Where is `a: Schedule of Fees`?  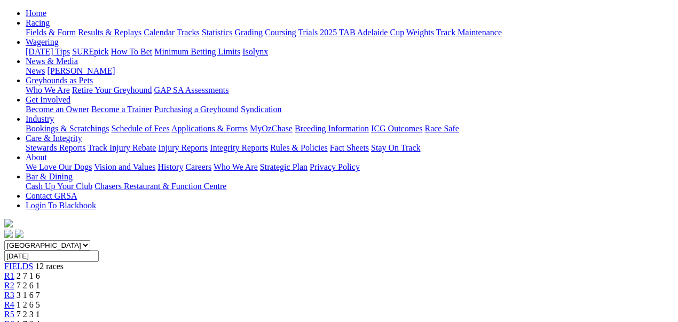 a: Schedule of Fees is located at coordinates (140, 128).